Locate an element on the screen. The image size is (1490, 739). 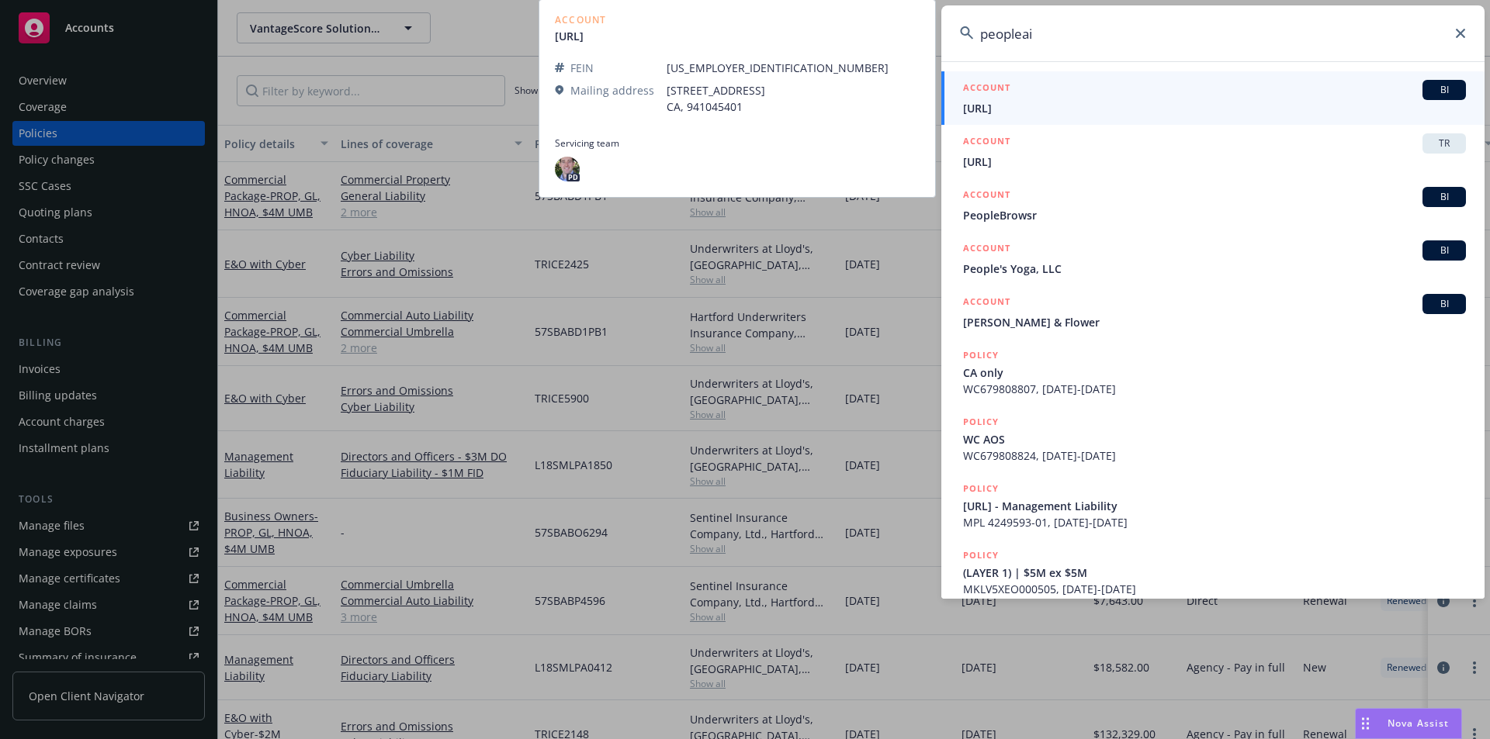
a: ACCOUNTBIPeople's Yoga, LLC is located at coordinates (1213, 258).